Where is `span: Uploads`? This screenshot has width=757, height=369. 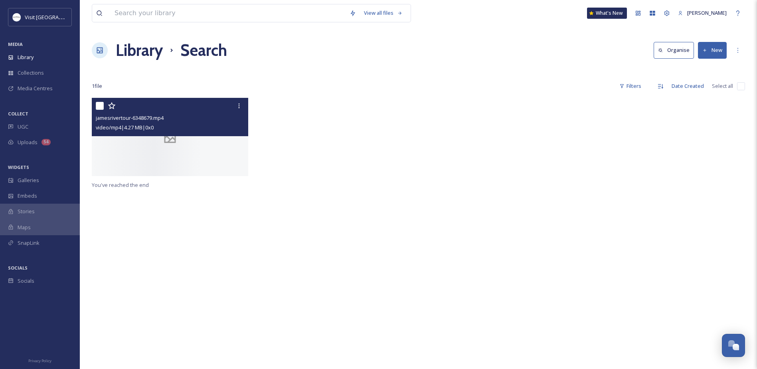
span: Uploads is located at coordinates (28, 142).